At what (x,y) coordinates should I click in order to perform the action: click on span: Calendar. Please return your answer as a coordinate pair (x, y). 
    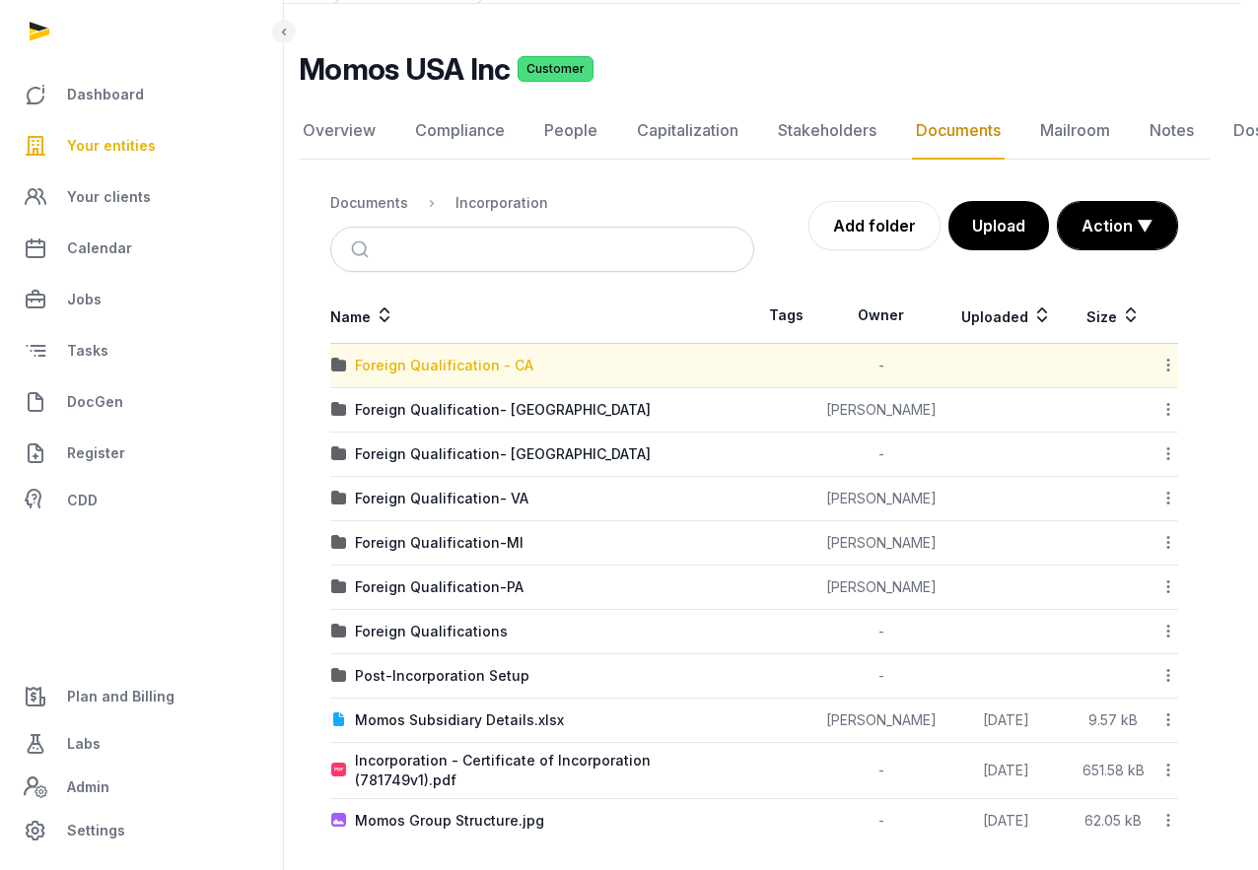
    Looking at the image, I should click on (100, 248).